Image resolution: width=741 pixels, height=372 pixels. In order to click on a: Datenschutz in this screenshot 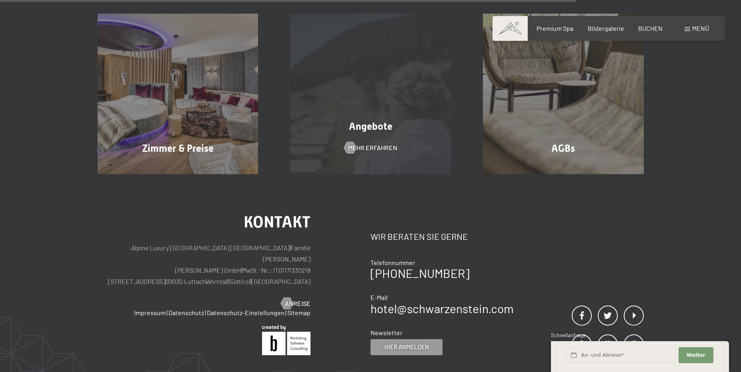, I will do `click(186, 312)`.